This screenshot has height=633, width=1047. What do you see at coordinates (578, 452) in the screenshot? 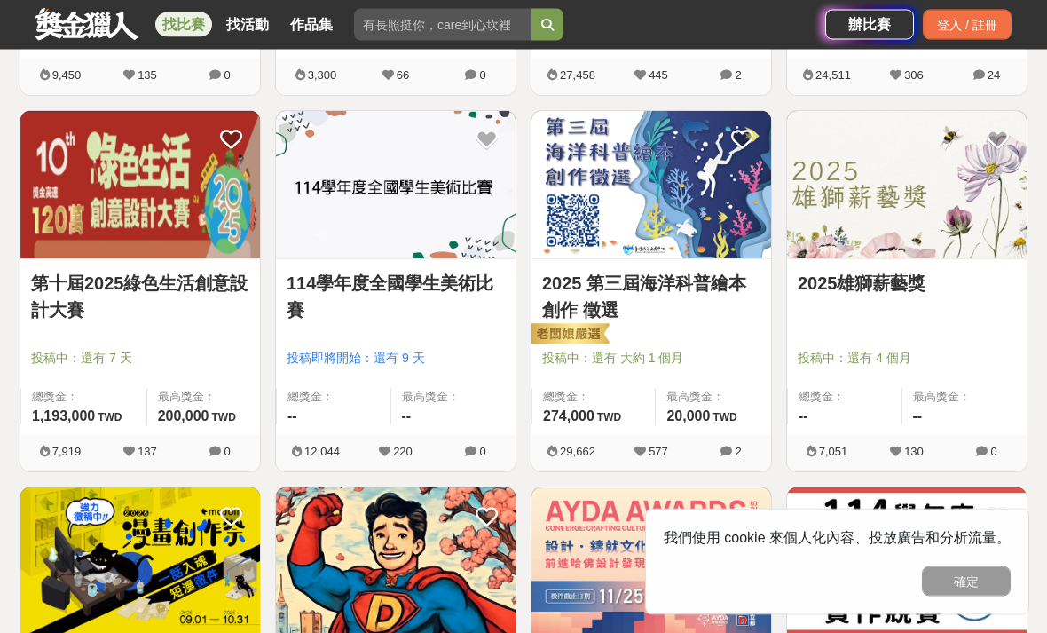
I see `span: 29,662` at bounding box center [578, 452].